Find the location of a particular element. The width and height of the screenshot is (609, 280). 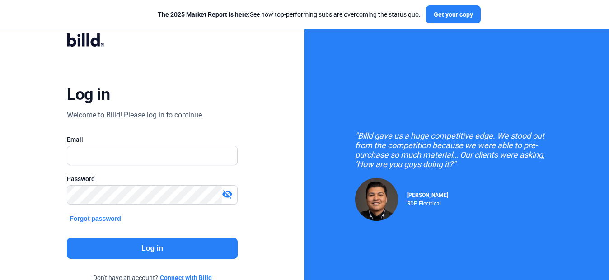

button: Forgot password is located at coordinates (95, 219).